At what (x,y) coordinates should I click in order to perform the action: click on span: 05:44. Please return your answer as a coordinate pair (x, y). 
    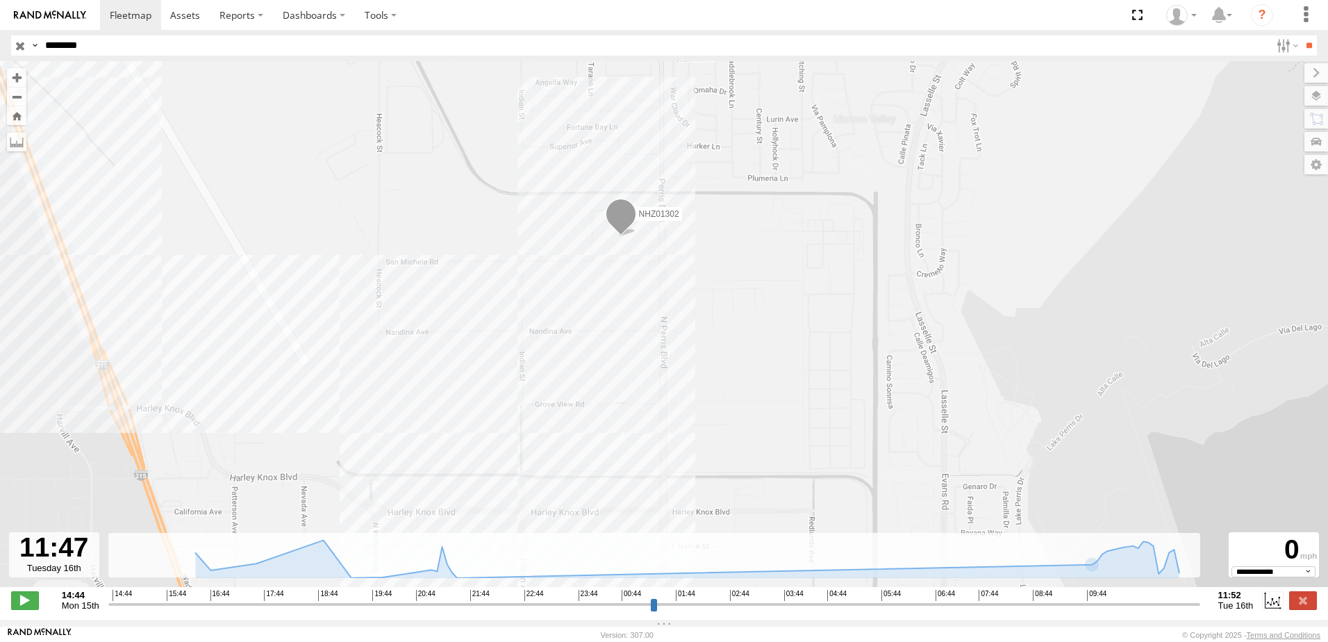
    Looking at the image, I should click on (891, 595).